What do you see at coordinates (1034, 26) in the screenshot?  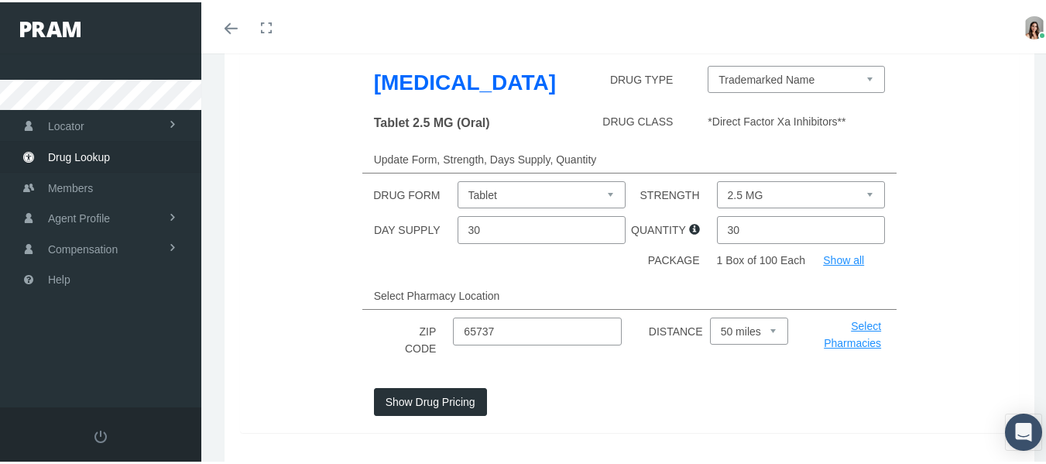 I see `img: S_Profile_Picture_1109.jpeg` at bounding box center [1034, 26].